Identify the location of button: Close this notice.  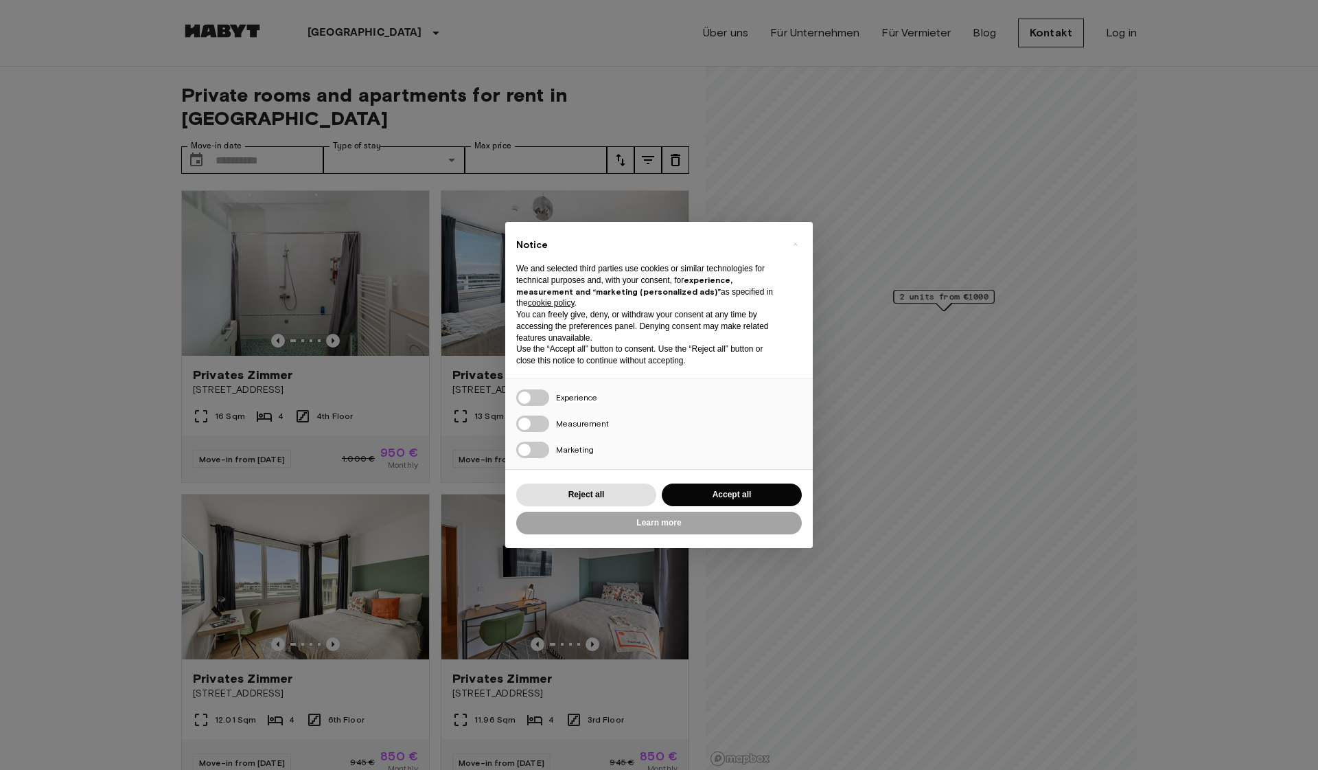
(795, 244).